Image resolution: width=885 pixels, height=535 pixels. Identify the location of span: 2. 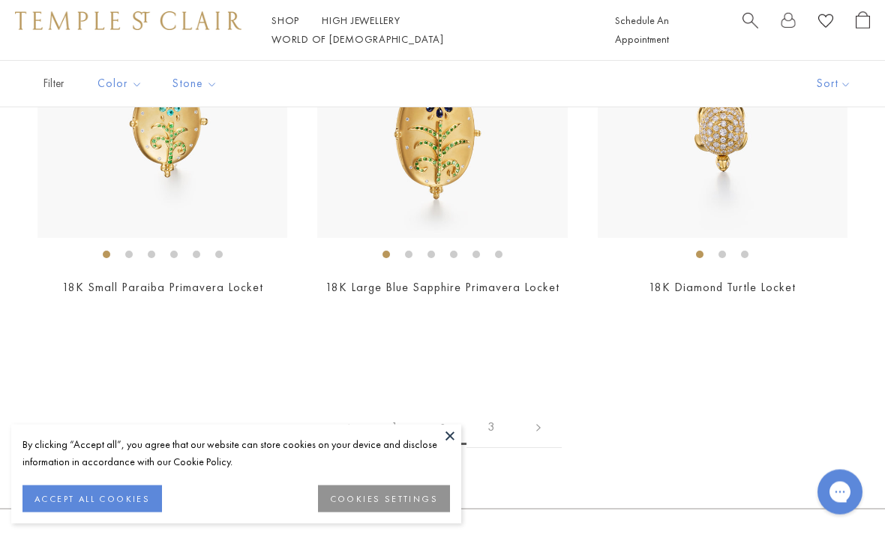
(442, 428).